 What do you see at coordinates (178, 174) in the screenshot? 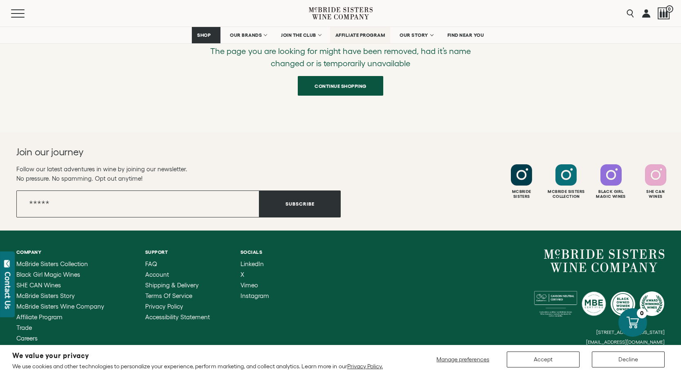
I see `p: Follow our latest adventures in wine by joining our newsletter. No pressure. No spamming. Opt out...` at bounding box center [178, 174].